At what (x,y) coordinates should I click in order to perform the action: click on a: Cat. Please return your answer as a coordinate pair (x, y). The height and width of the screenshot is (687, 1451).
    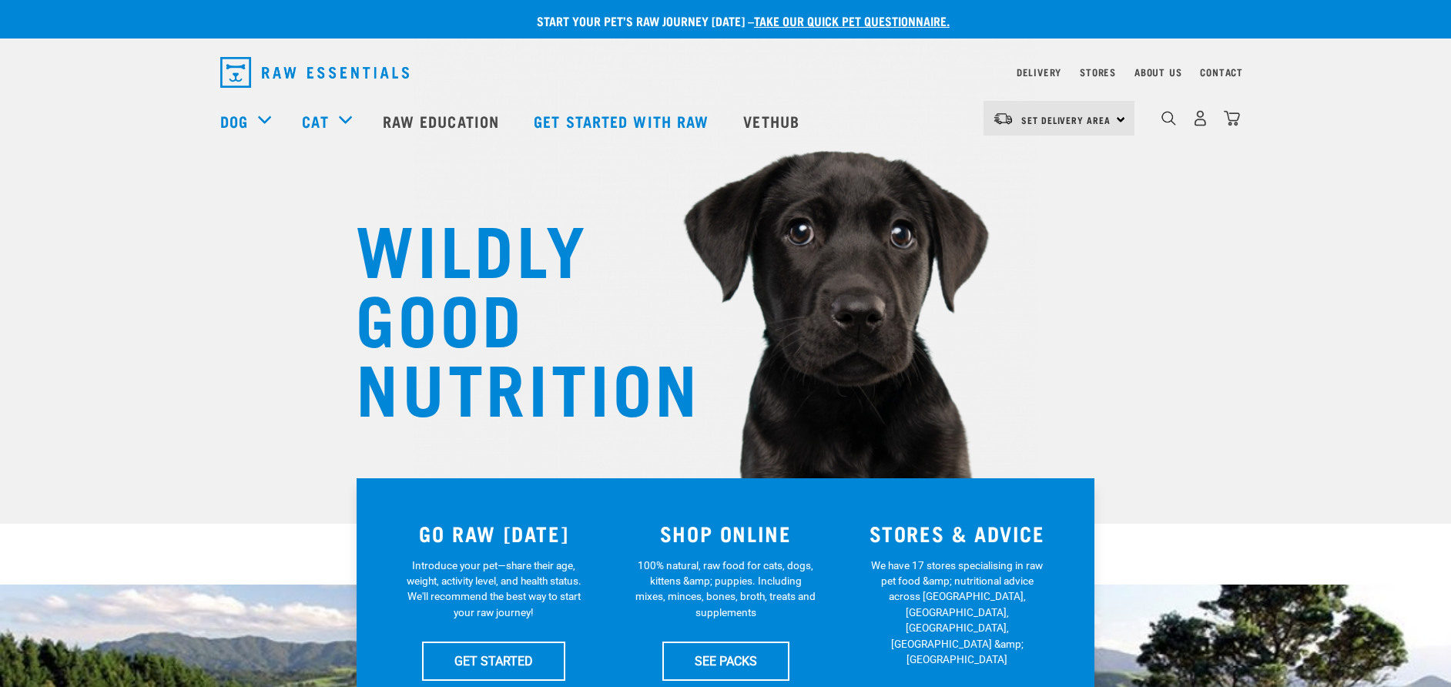
    Looking at the image, I should click on (315, 121).